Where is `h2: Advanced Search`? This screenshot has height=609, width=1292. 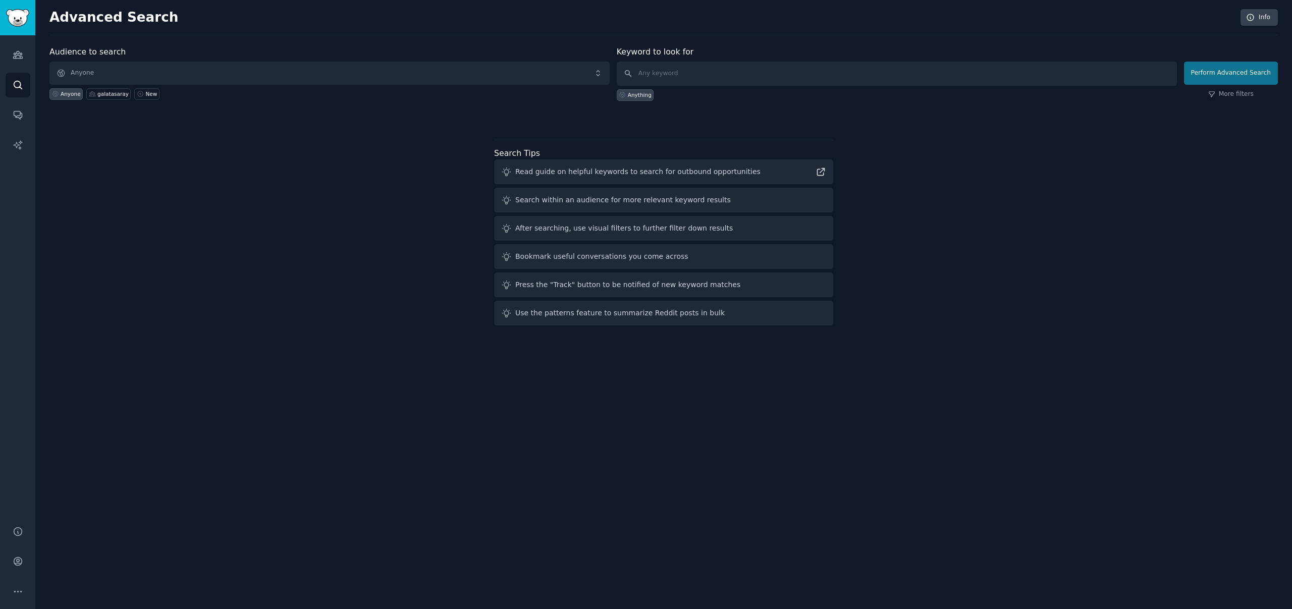
h2: Advanced Search is located at coordinates (642, 18).